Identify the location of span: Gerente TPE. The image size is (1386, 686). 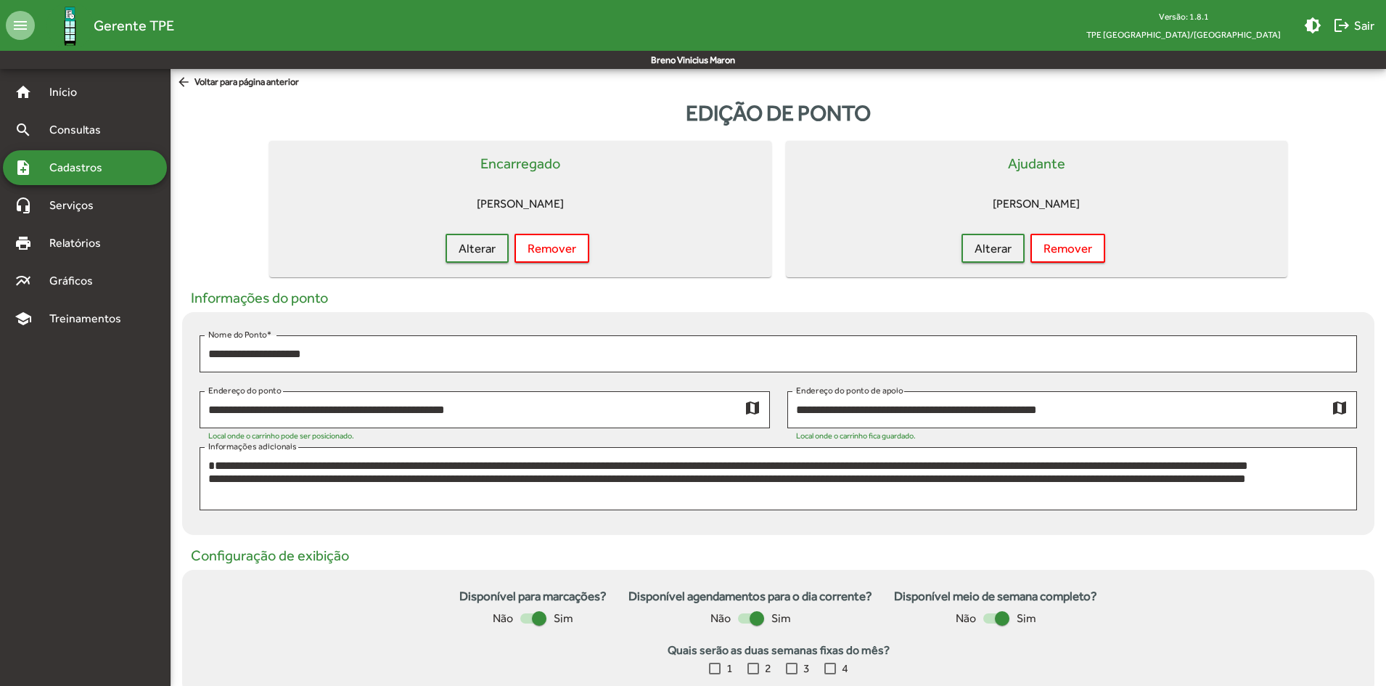
(134, 25).